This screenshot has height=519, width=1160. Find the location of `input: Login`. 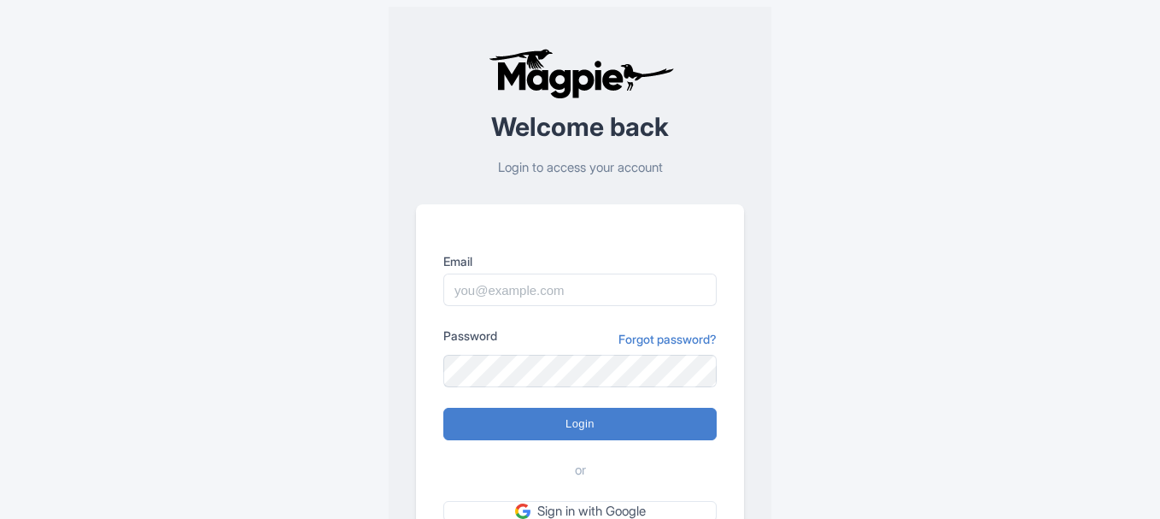

input: Login is located at coordinates (580, 424).